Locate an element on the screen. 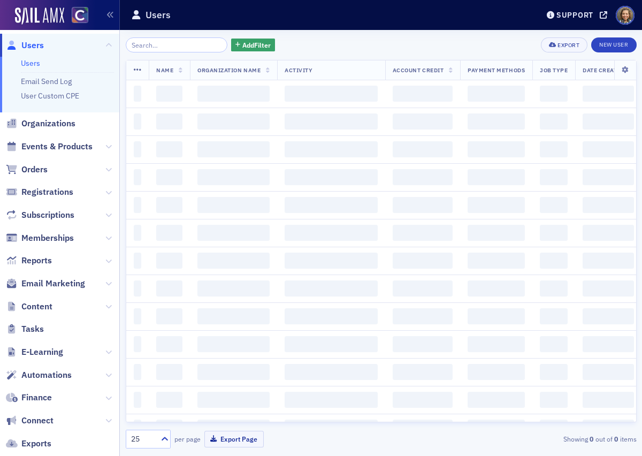  span: Activity is located at coordinates (299, 70).